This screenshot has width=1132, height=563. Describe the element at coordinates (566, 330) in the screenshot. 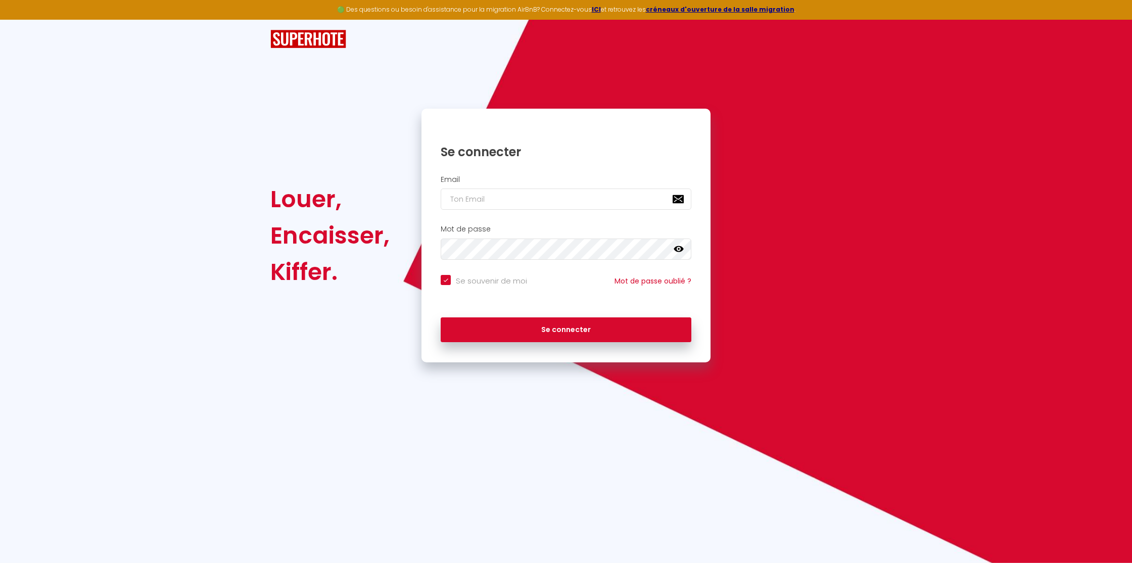

I see `button: Se connecter` at that location.